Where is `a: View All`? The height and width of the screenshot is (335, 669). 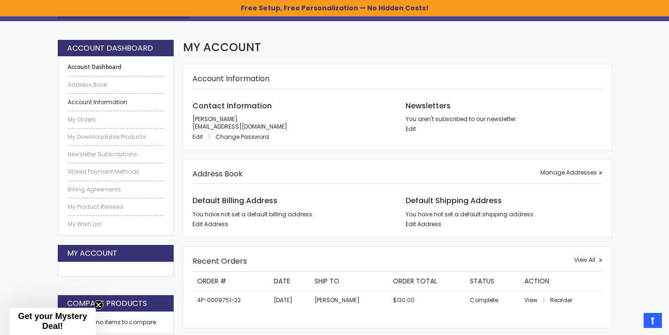
a: View All is located at coordinates (588, 260).